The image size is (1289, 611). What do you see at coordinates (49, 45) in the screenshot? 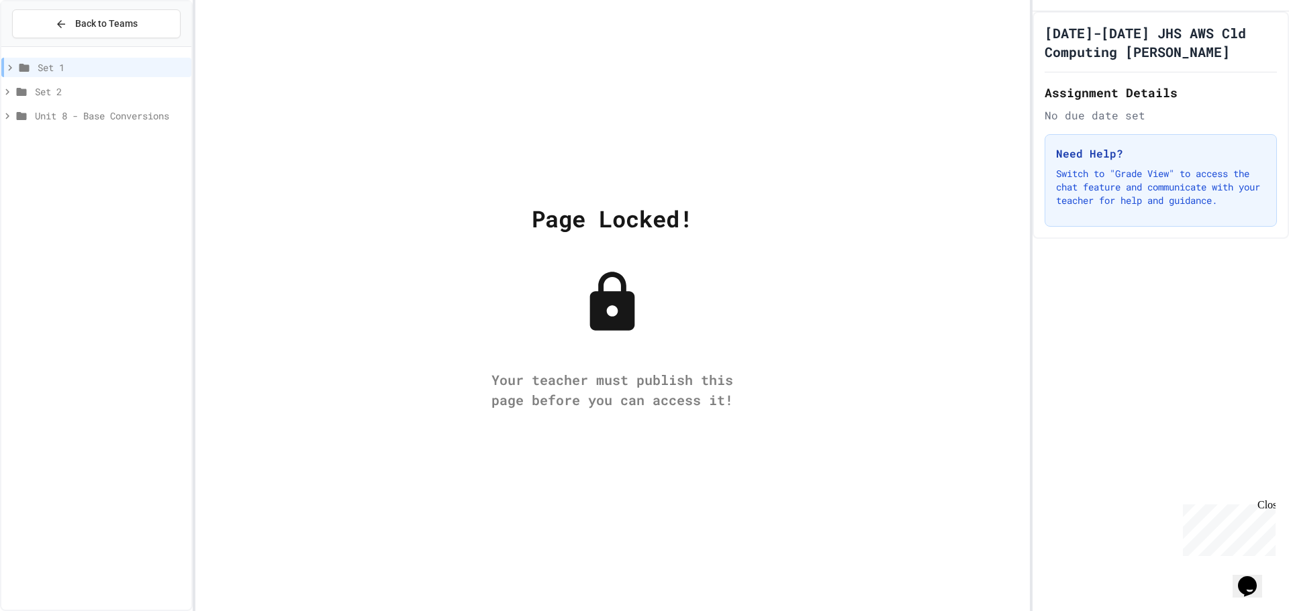
I see `div: Chat with us now!Close` at bounding box center [49, 45].